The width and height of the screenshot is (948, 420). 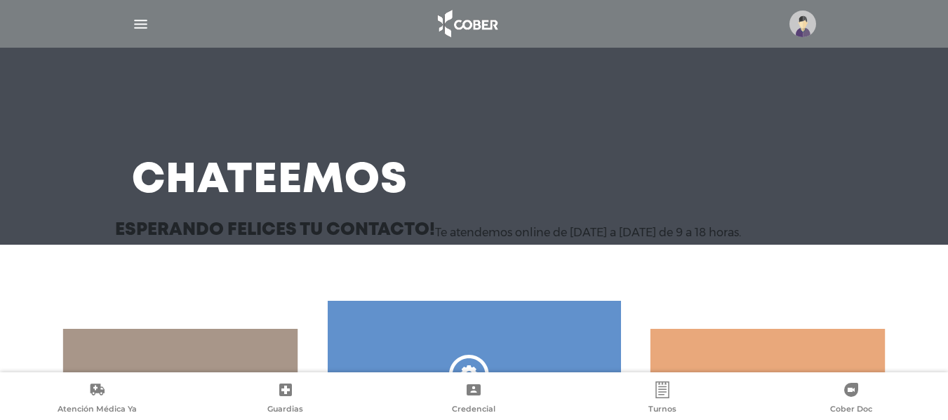 I want to click on a: Credencial, so click(x=474, y=399).